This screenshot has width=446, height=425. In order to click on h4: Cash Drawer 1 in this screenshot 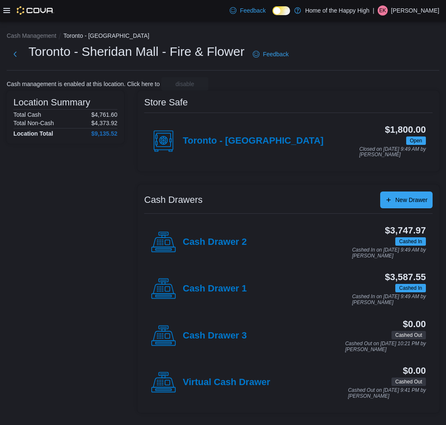, I will do `click(215, 289)`.